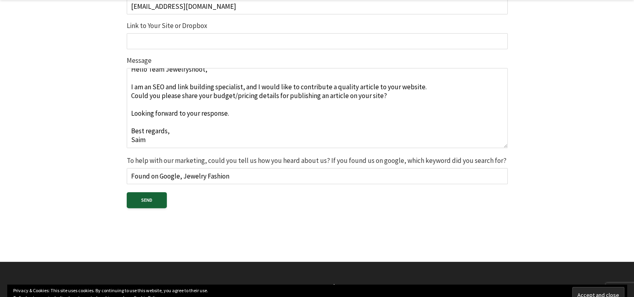  I want to click on label: To help with our marketing, could you tell us how you heard about us? If you found us on google, ..., so click(317, 171).